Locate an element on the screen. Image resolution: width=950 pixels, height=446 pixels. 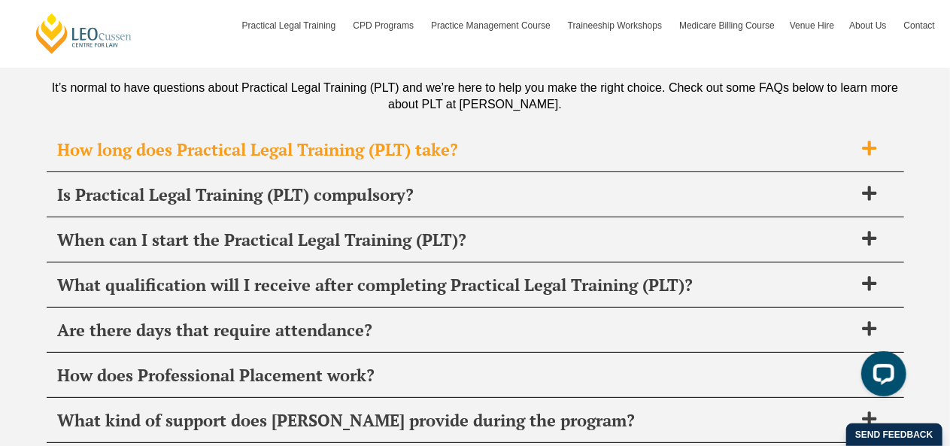
span: How long does Practical Legal Training (PLT) take? is located at coordinates (456, 150).